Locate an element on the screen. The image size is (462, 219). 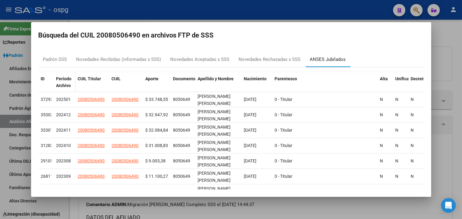
span: 202501 is located at coordinates (64, 100).